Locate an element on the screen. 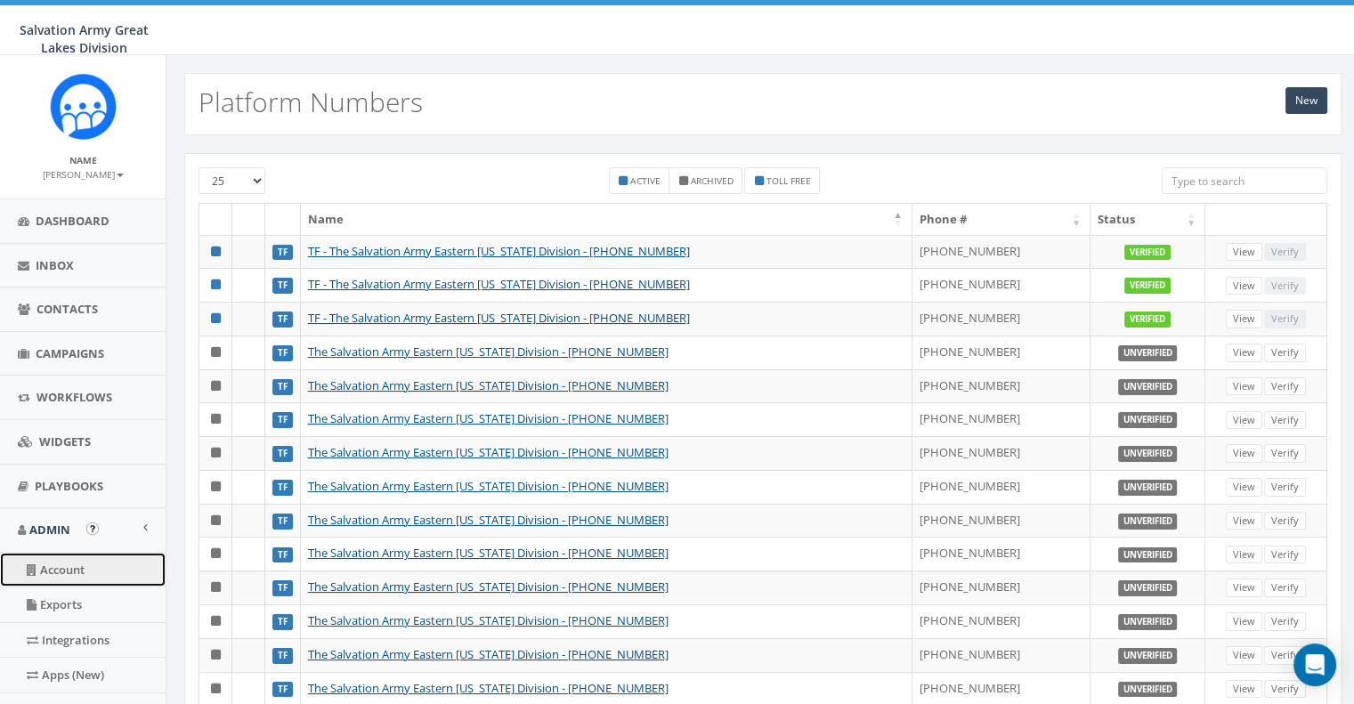 Image resolution: width=1354 pixels, height=704 pixels. th: Phone #: activate to sort column ascending is located at coordinates (1002, 219).